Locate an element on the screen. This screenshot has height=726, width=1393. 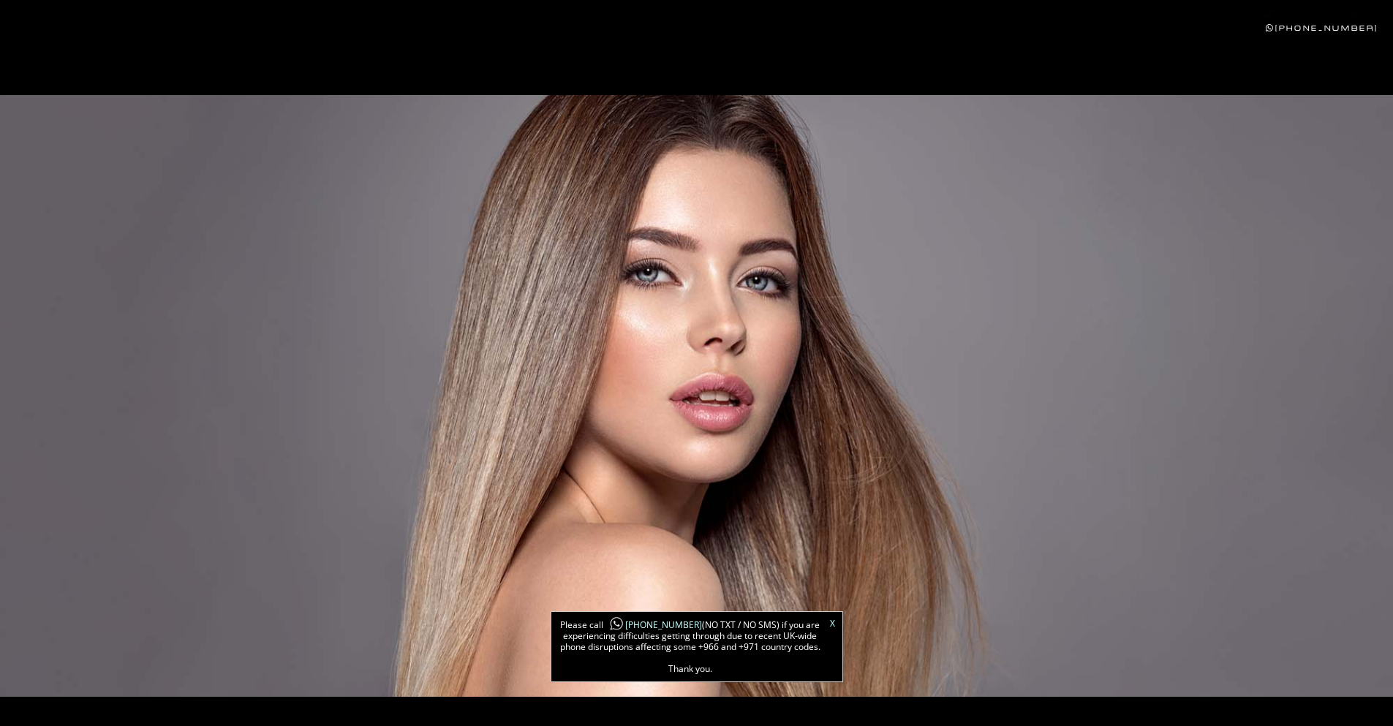
a: X is located at coordinates (832, 624).